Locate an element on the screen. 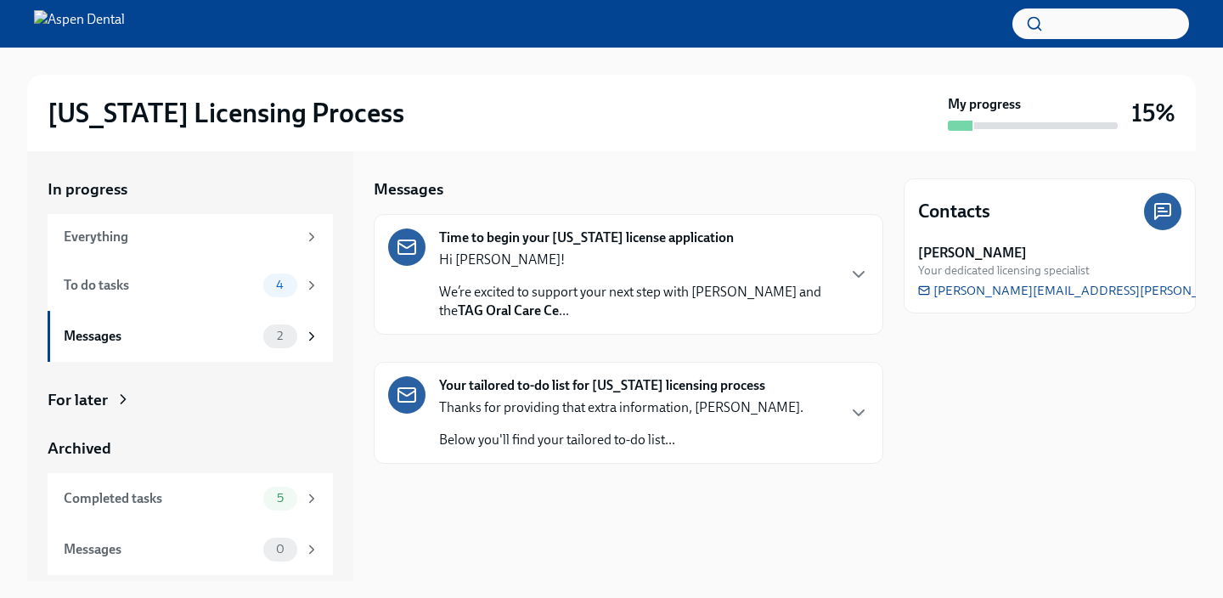  a: Completed tasks5 is located at coordinates (190, 499).